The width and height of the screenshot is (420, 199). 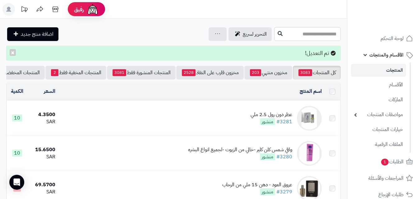 I want to click on a: اسم المنتج, so click(x=311, y=91).